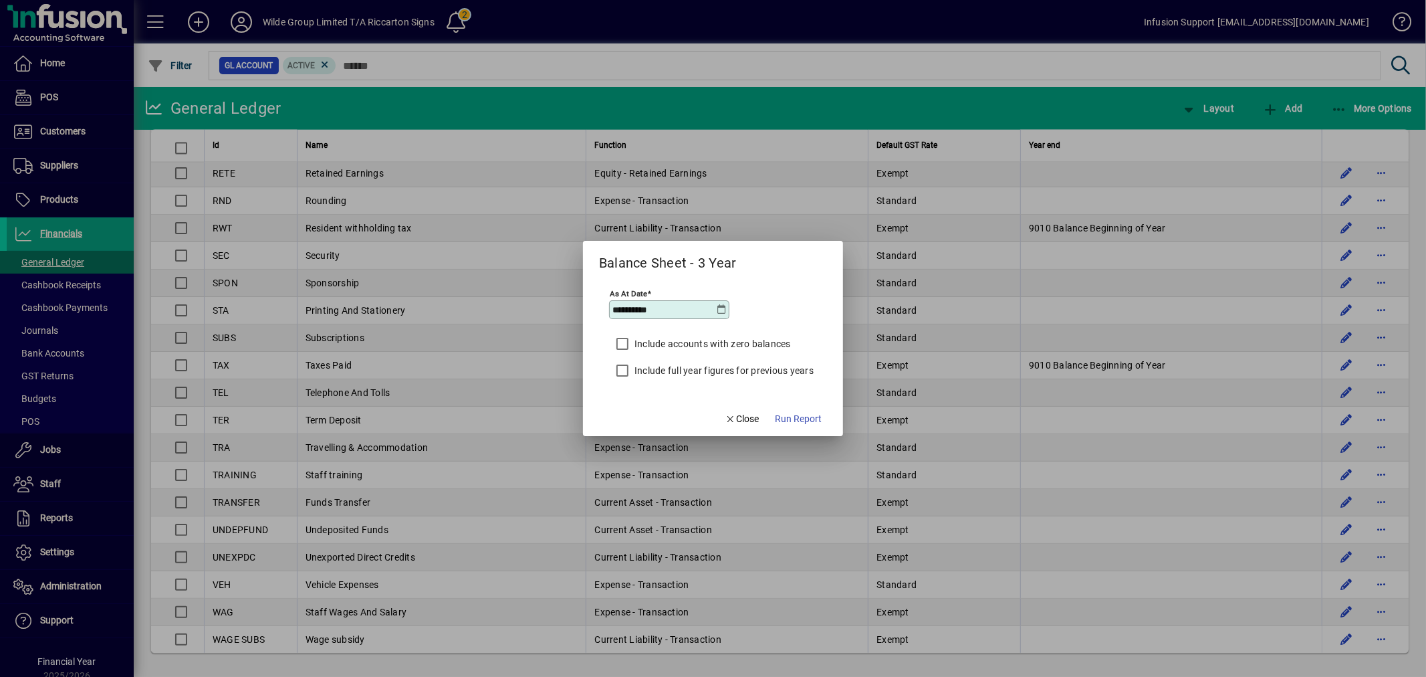 The width and height of the screenshot is (1426, 677). What do you see at coordinates (799, 419) in the screenshot?
I see `span: Run Report` at bounding box center [799, 419].